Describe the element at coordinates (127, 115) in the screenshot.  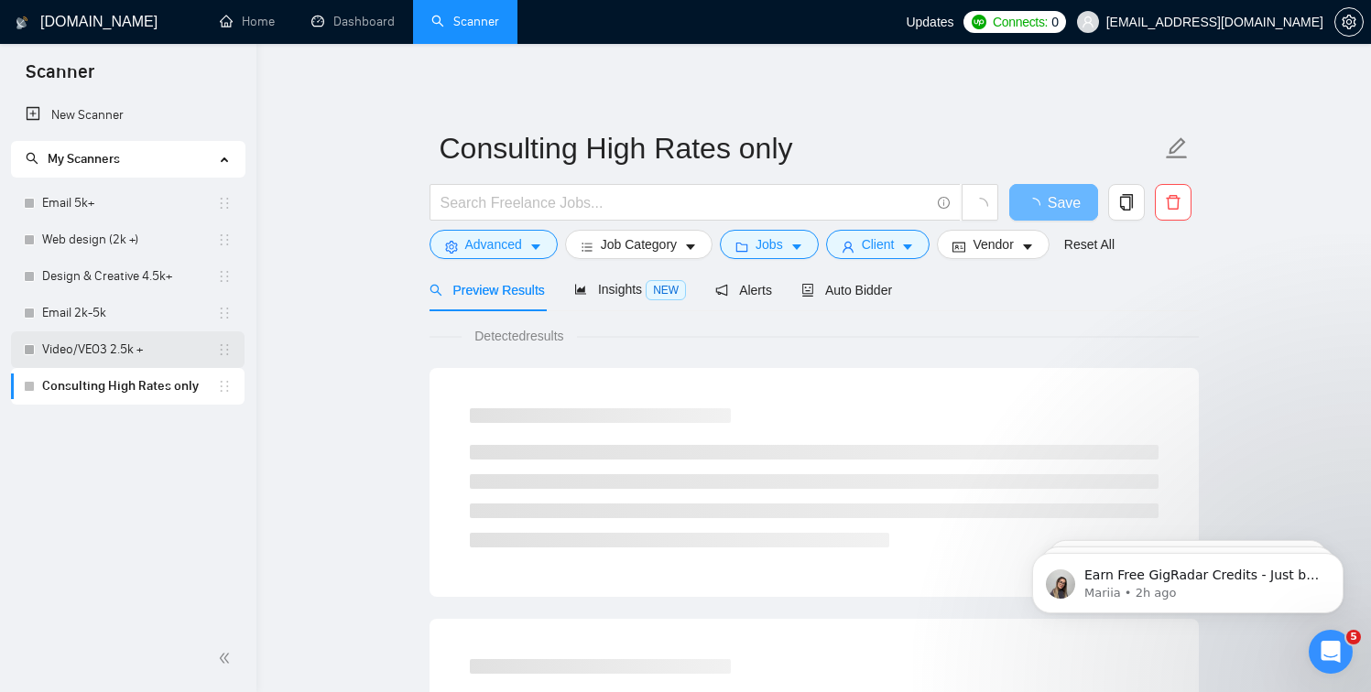
I see `li: New Scanner` at that location.